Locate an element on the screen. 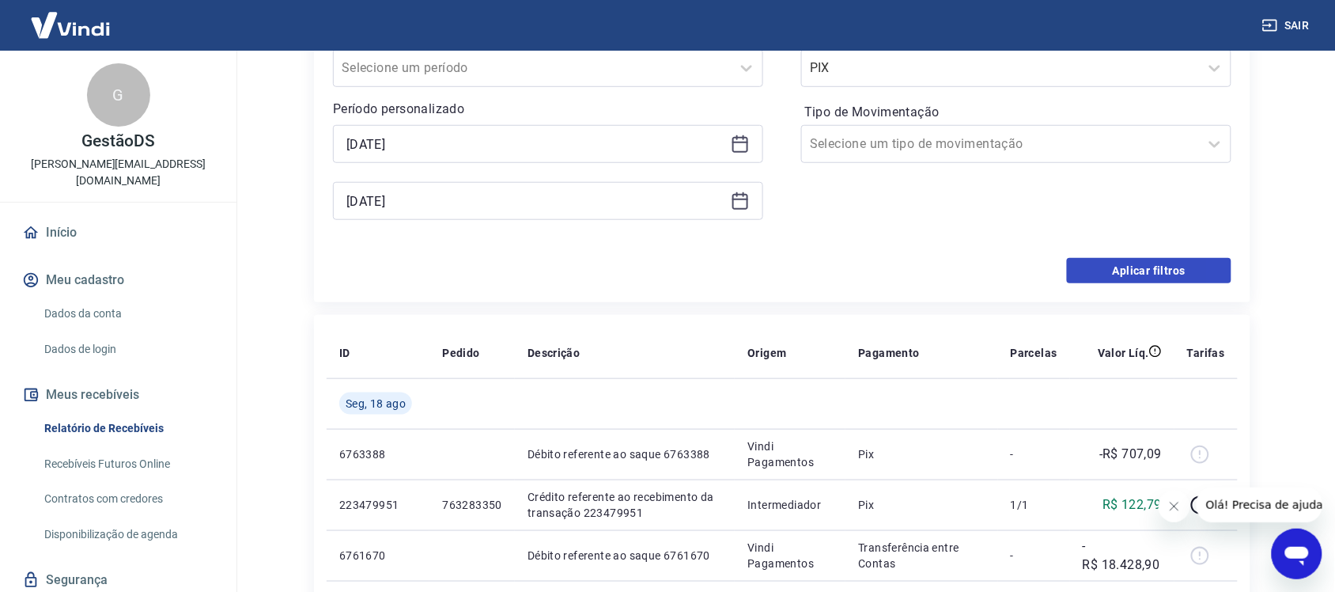  p: Transferência entre Contas is located at coordinates (922, 555).